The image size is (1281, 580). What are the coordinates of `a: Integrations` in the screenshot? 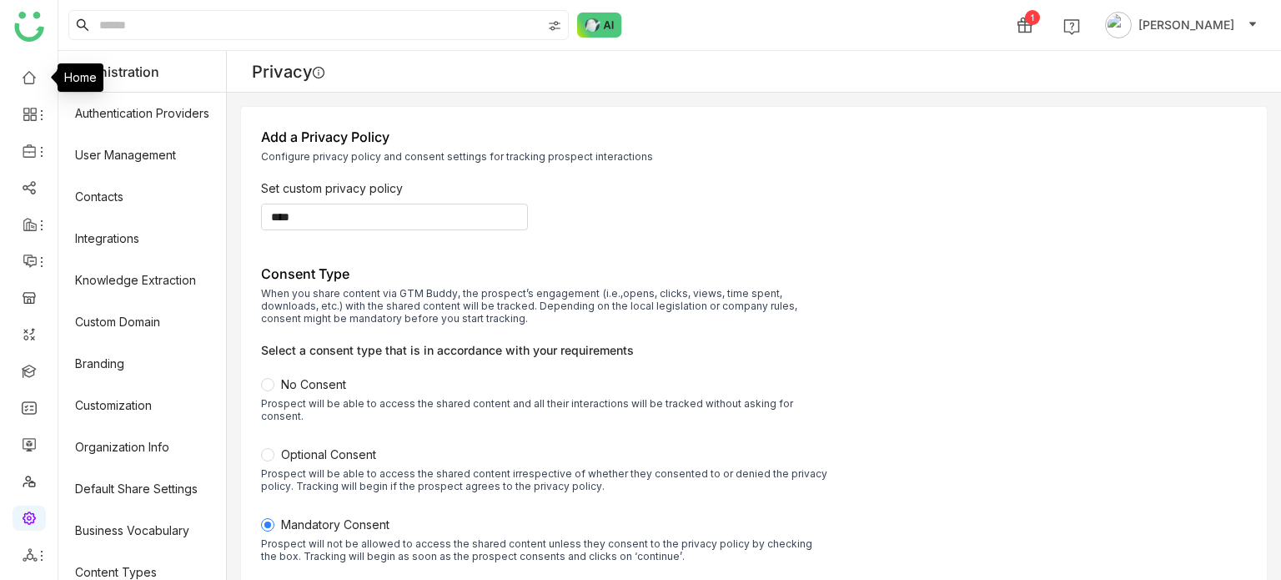 It's located at (142, 238).